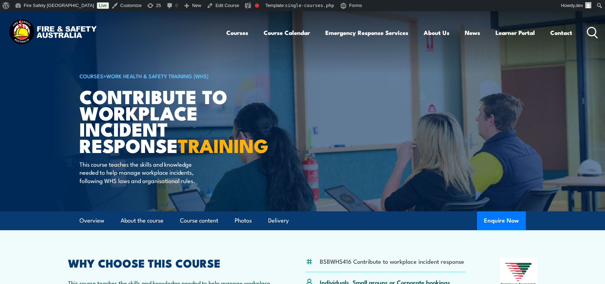 This screenshot has width=605, height=284. I want to click on a: Emergency Response Services, so click(367, 32).